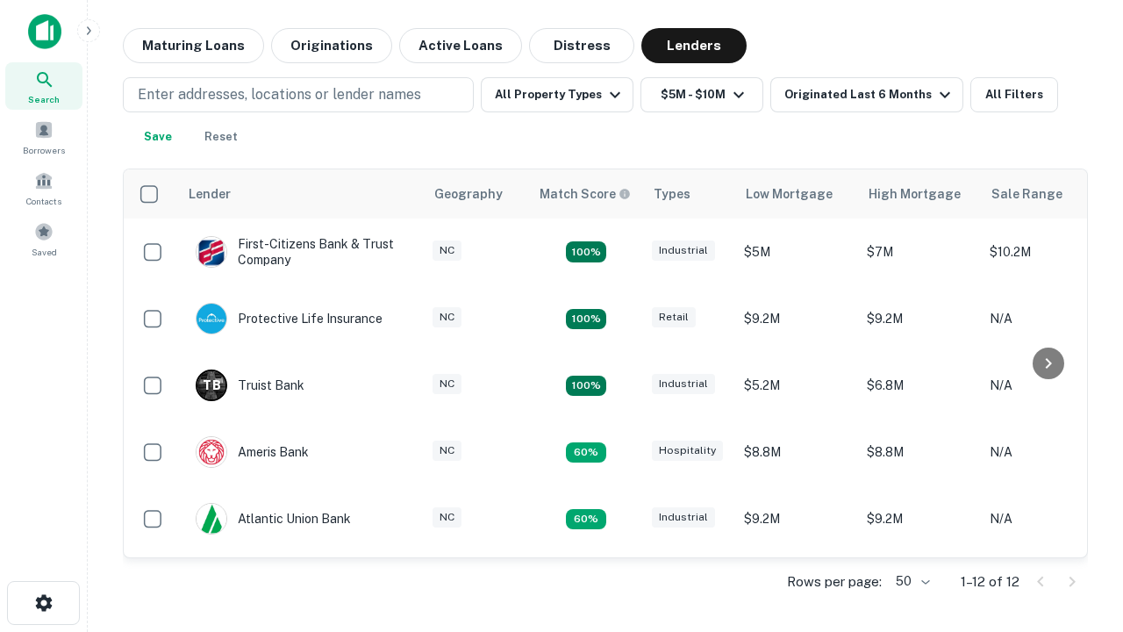 Image resolution: width=1123 pixels, height=632 pixels. Describe the element at coordinates (44, 188) in the screenshot. I see `div: Contacts` at that location.